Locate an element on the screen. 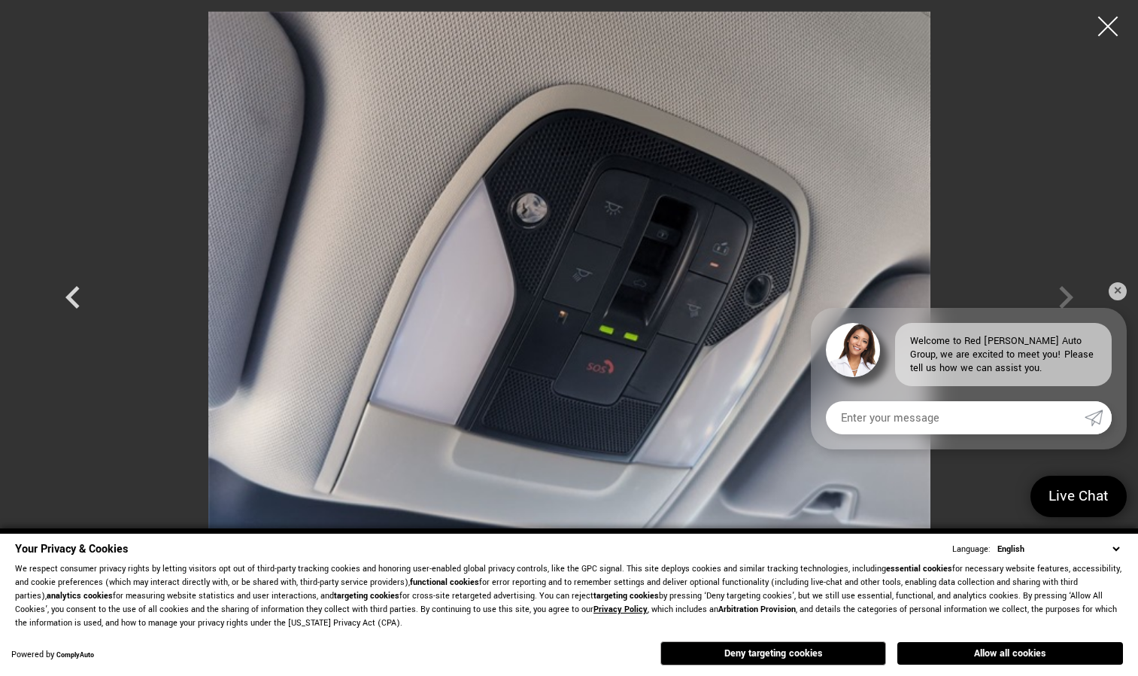 Image resolution: width=1138 pixels, height=676 pixels. span: Live Chat is located at coordinates (1079, 496).